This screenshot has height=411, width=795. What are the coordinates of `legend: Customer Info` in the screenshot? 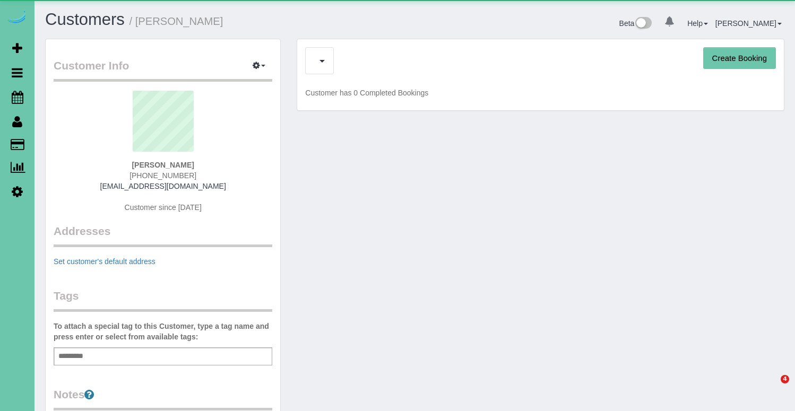 It's located at (163, 69).